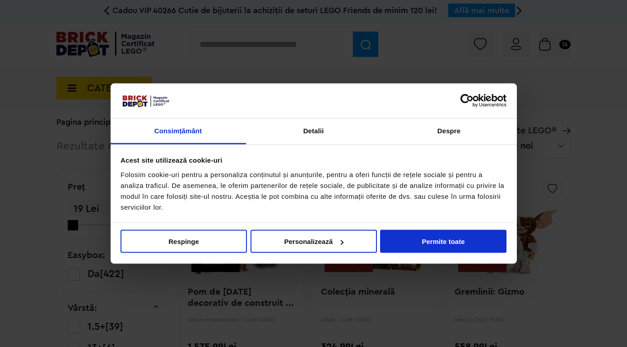  Describe the element at coordinates (145, 101) in the screenshot. I see `img: siglă` at that location.